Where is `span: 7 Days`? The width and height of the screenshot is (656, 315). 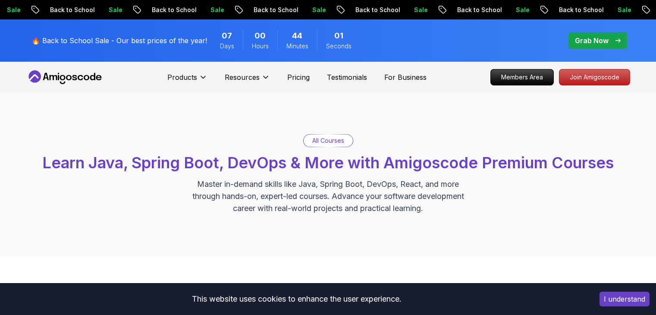 span: 7 Days is located at coordinates (227, 36).